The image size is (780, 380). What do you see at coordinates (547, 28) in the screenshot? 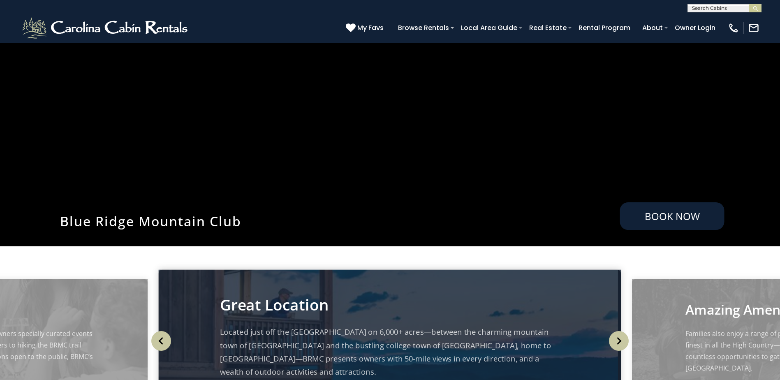
I see `a: Real Estate` at bounding box center [547, 28].